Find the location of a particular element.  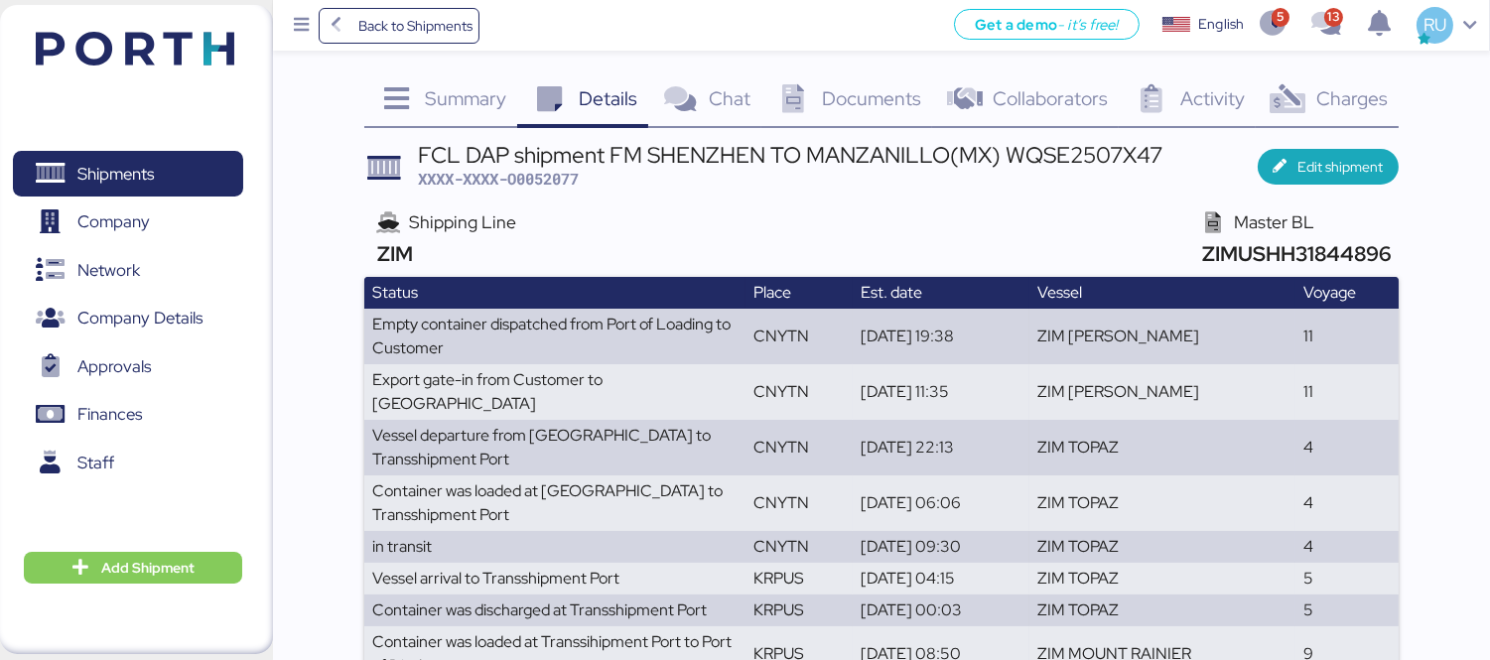

span: Shipping Line is located at coordinates (462, 221).